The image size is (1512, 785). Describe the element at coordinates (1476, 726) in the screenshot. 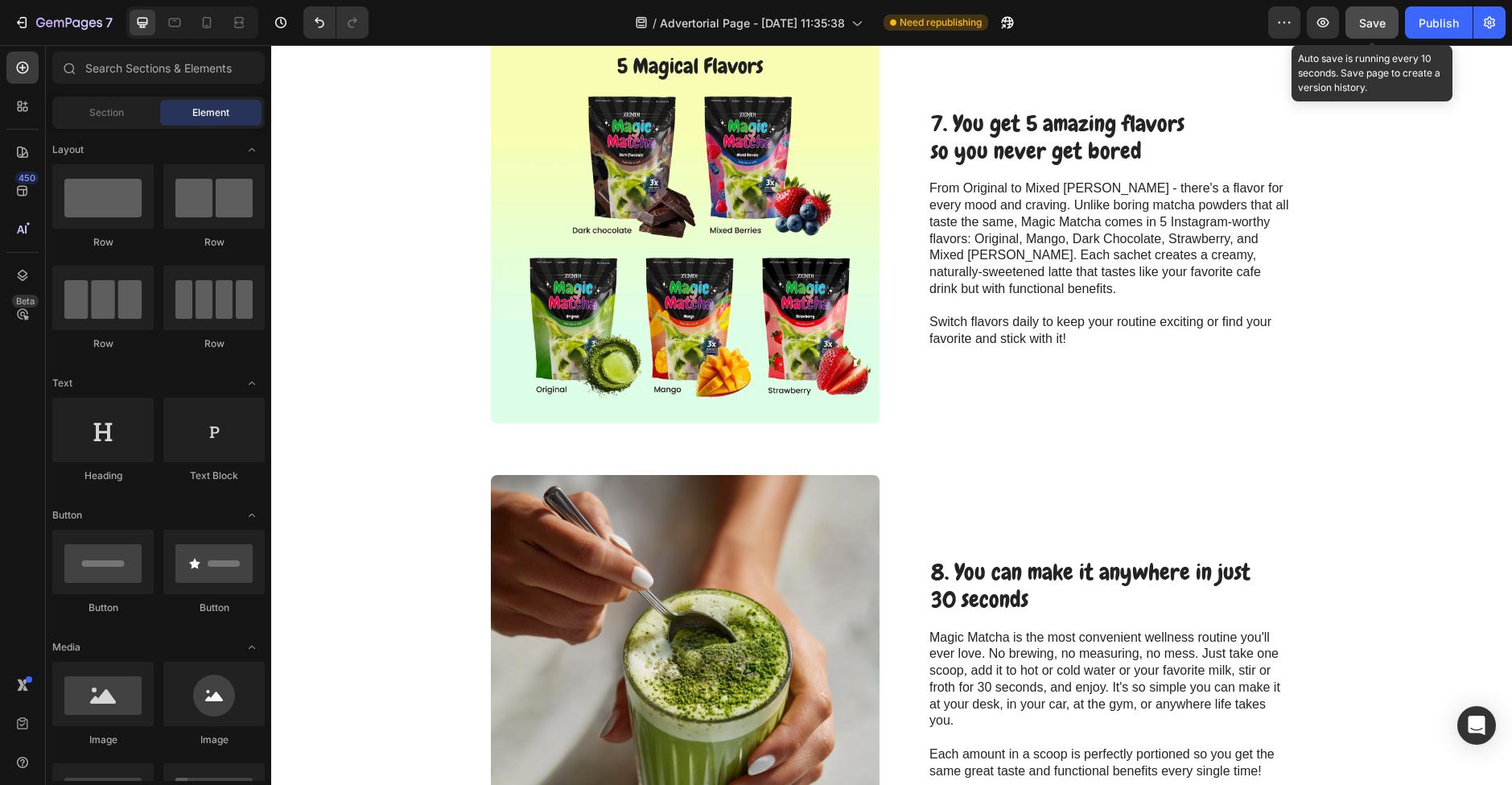

I see `div: Open Intercom Messenger` at that location.